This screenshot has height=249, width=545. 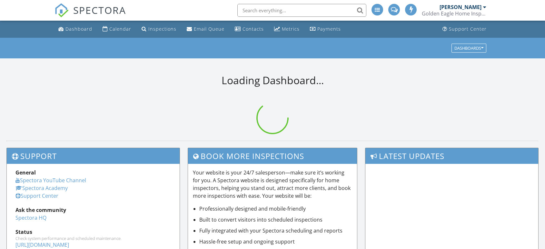 I want to click on div: Metrics, so click(x=291, y=29).